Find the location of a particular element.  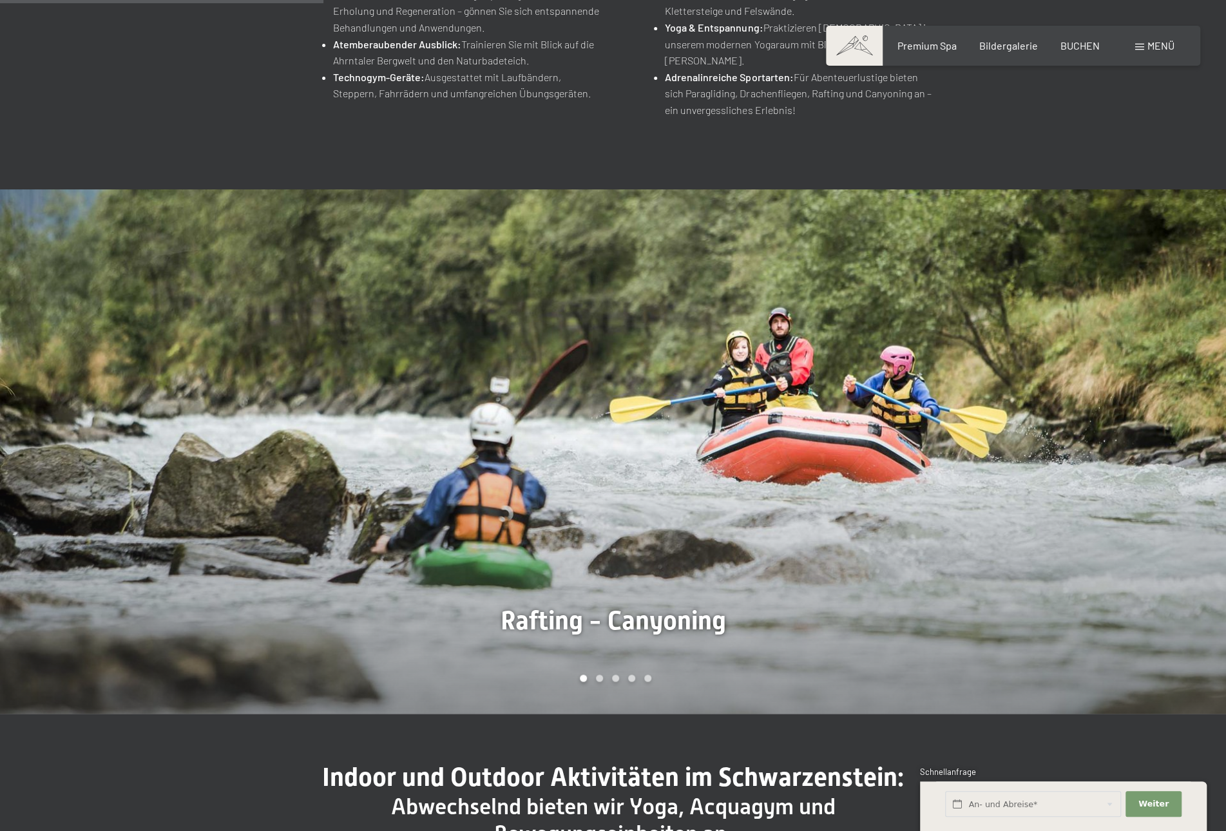

div: Carousel Pagination is located at coordinates (613, 678).